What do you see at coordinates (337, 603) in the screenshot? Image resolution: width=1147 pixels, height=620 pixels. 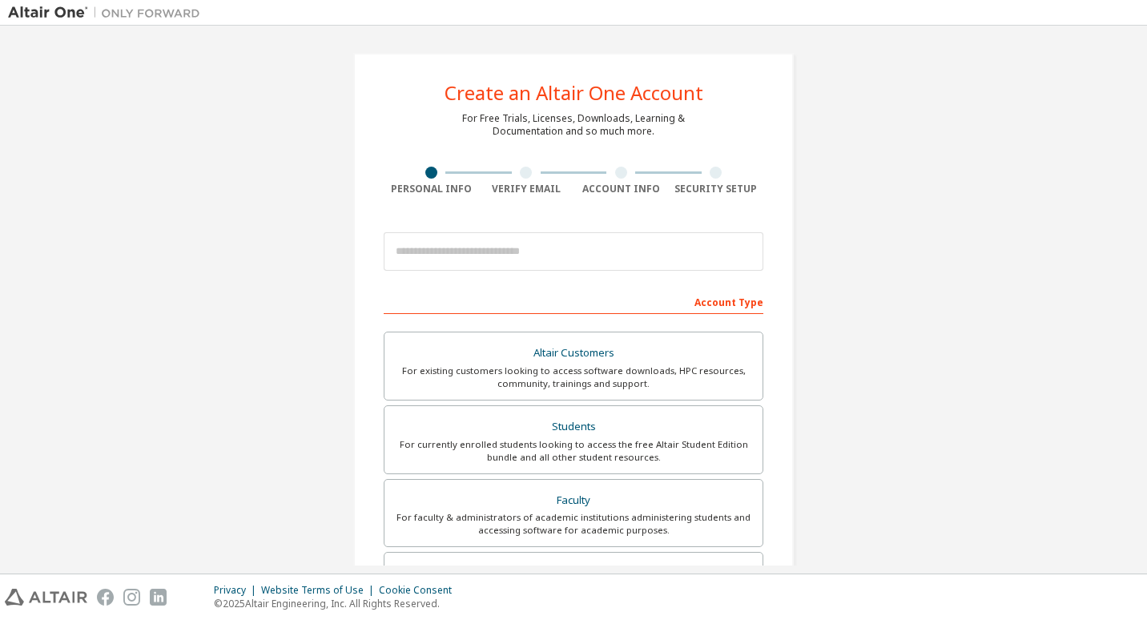 I see `p: © 2025 Altair Engineering, Inc. All Rights Reserved.` at bounding box center [337, 603].